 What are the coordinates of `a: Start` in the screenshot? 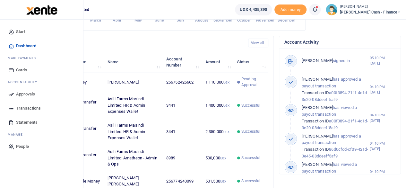 It's located at (41, 32).